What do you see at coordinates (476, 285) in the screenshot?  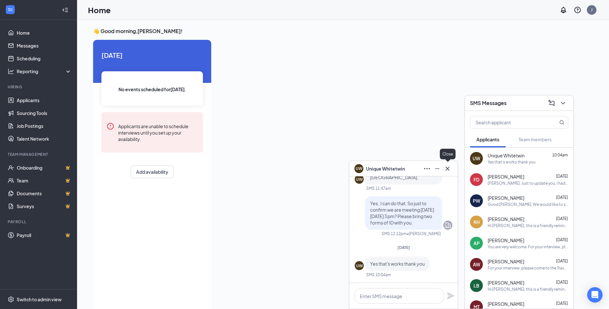 I see `div: LB` at bounding box center [476, 285].